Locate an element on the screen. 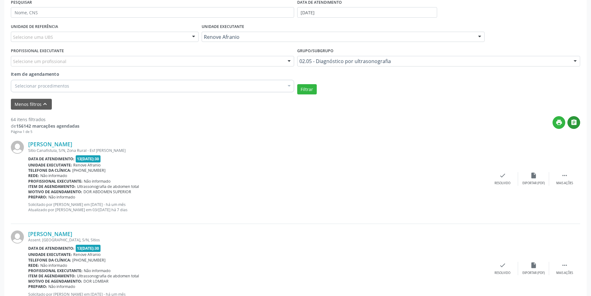 This screenshot has width=591, height=296. strong: 156142 marcações agendadas is located at coordinates (48, 126).